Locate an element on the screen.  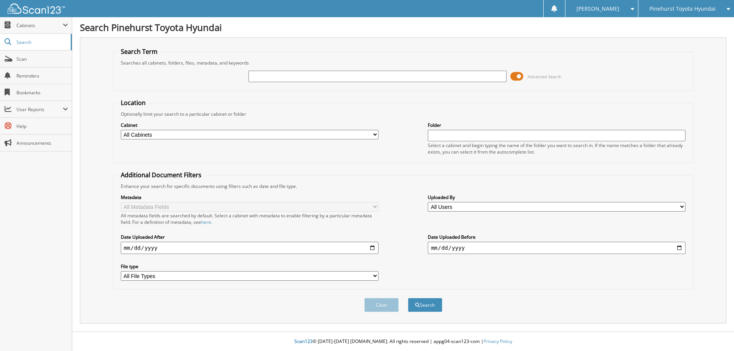
button: Search is located at coordinates (425, 305).